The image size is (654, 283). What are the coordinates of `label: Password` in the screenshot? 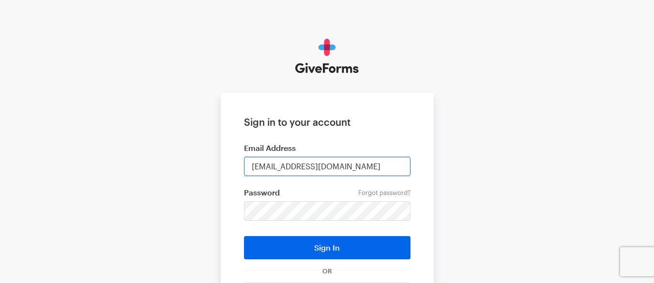 It's located at (327, 193).